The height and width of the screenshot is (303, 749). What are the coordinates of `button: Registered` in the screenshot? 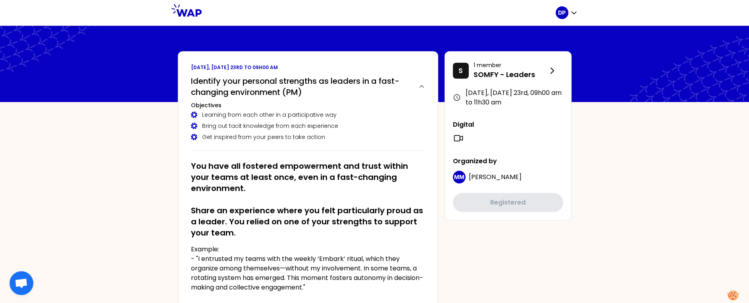 It's located at (508, 203).